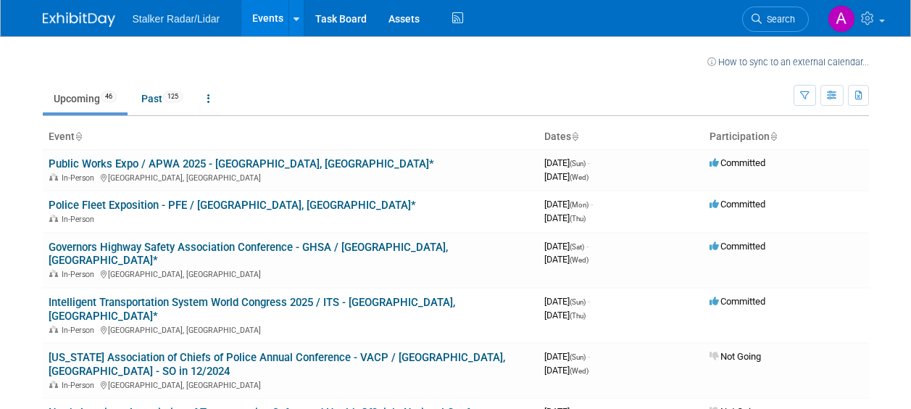  I want to click on a: Upcoming46, so click(85, 99).